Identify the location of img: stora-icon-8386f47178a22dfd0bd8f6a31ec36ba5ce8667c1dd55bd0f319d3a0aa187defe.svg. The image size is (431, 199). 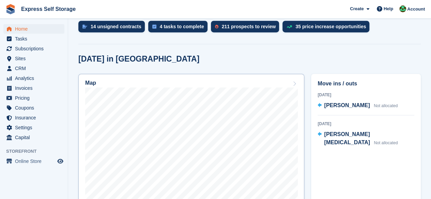
(11, 9).